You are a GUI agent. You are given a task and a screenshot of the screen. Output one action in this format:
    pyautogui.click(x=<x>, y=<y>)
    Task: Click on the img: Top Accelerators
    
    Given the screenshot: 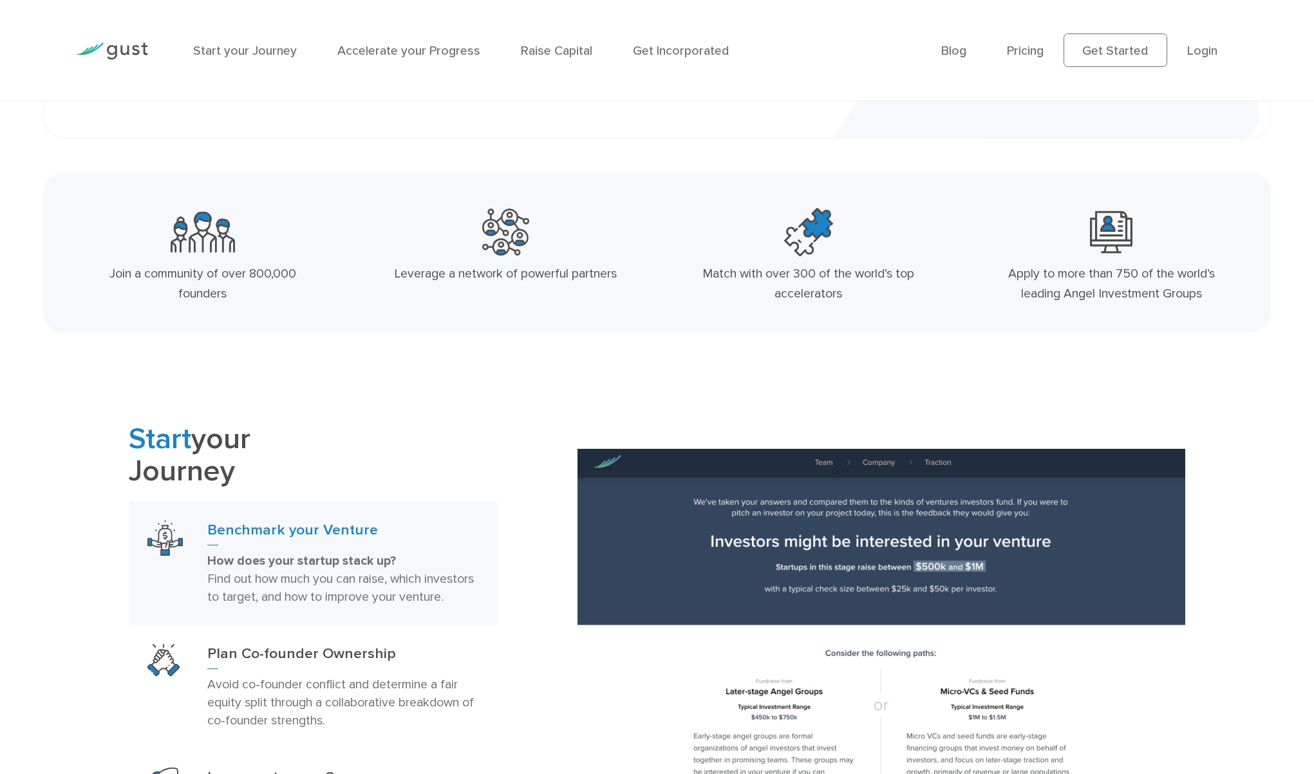 What is the action you would take?
    pyautogui.click(x=808, y=232)
    